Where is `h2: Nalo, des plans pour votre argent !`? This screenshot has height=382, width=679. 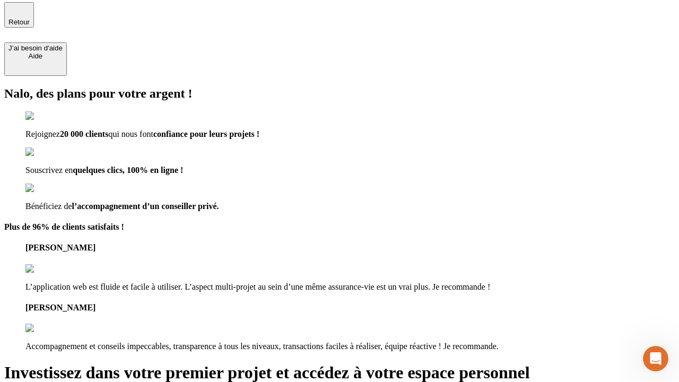
h2: Nalo, des plans pour votre argent ! is located at coordinates (340, 93).